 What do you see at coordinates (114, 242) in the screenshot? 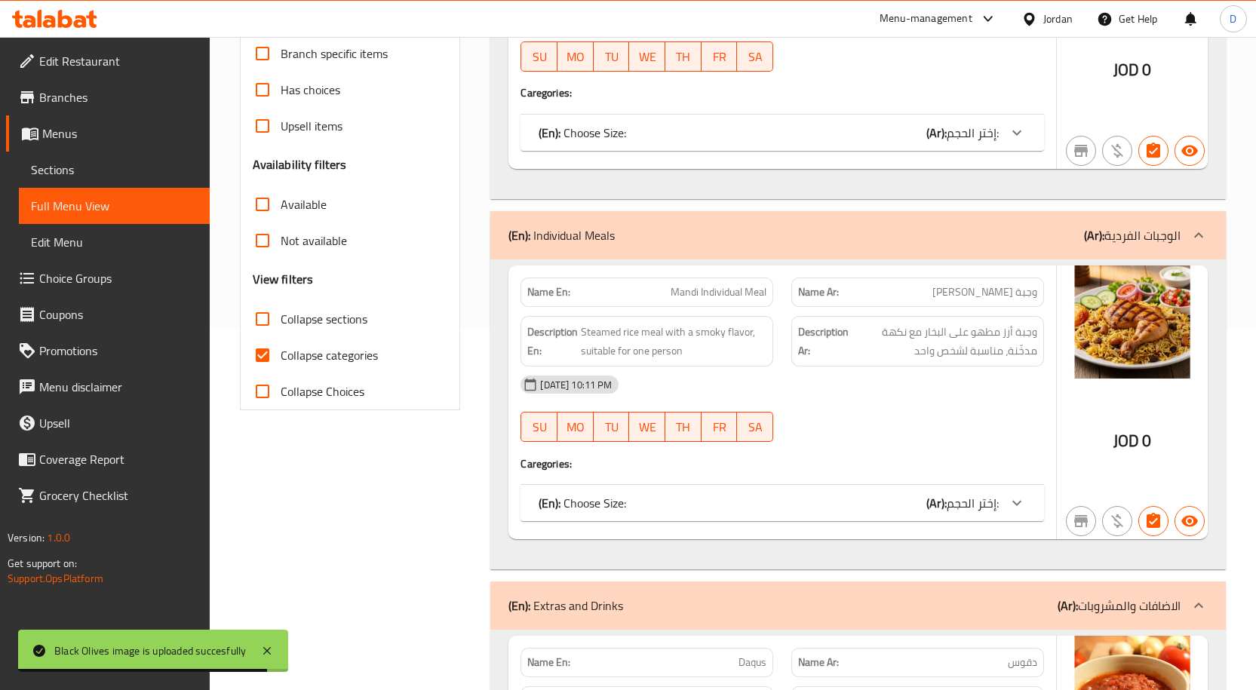
I see `span: Edit Menu` at bounding box center [114, 242].